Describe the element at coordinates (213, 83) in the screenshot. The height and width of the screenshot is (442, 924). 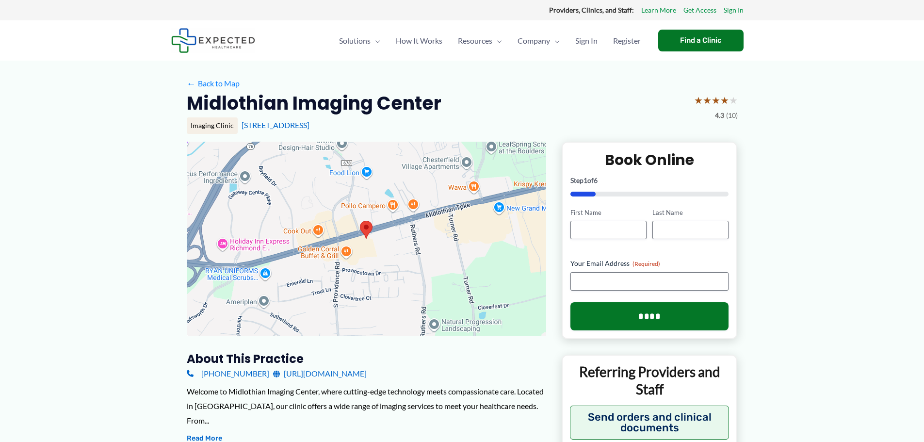
I see `a: ←Back to Map` at that location.